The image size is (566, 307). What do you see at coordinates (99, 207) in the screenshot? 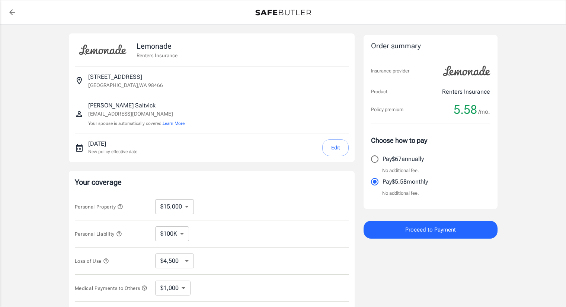
I see `button: Personal Property` at bounding box center [99, 207].